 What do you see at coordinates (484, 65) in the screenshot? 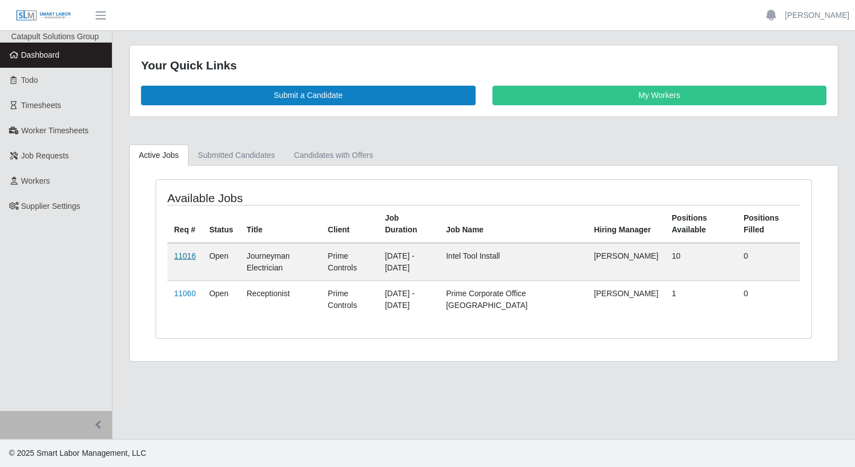
I see `div: Your Quick Links` at bounding box center [484, 65].